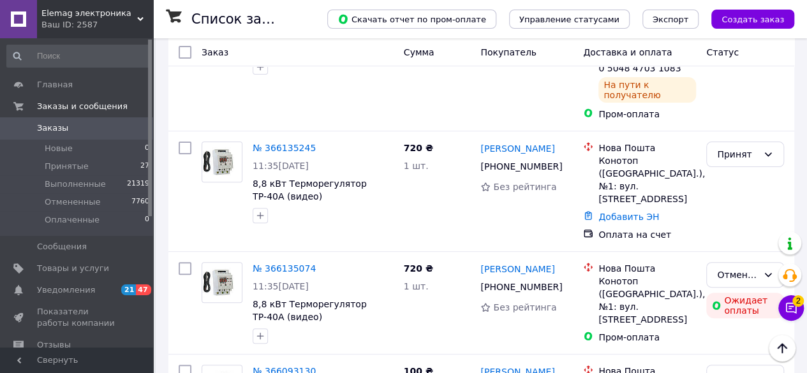 This screenshot has height=373, width=807. I want to click on span: Оплаченные, so click(72, 220).